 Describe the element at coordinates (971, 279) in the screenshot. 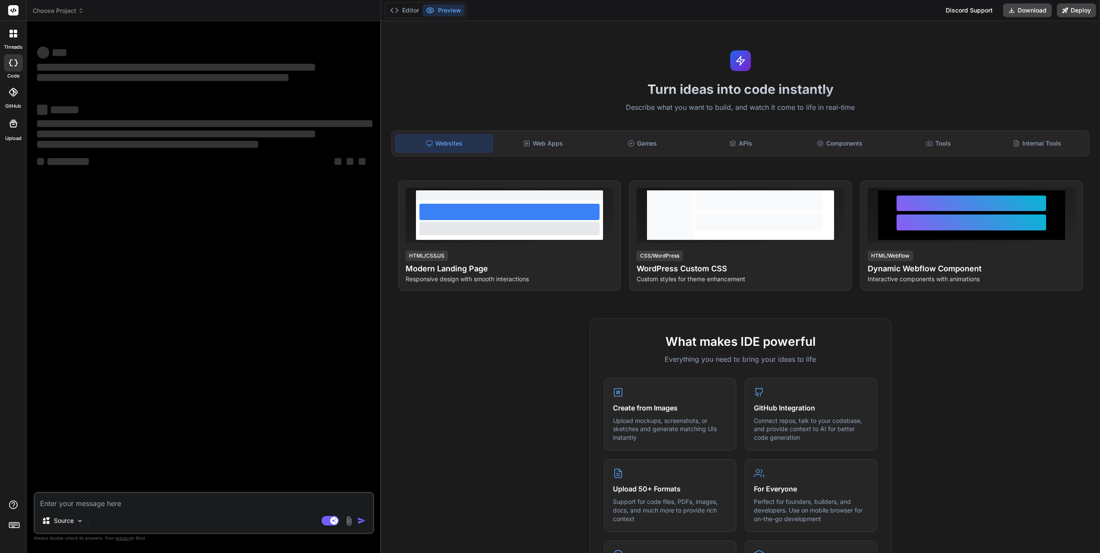

I see `p: Interactive components with animations` at that location.